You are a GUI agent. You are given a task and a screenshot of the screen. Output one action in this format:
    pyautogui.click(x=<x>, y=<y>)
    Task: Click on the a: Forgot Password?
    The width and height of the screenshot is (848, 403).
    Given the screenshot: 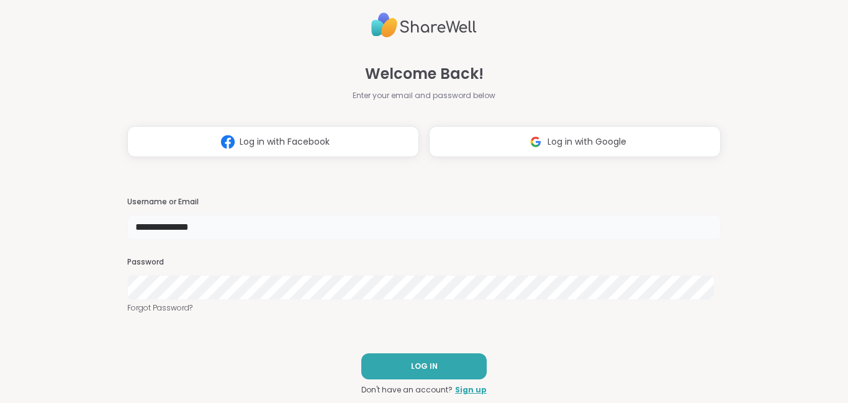 What is the action you would take?
    pyautogui.click(x=424, y=308)
    